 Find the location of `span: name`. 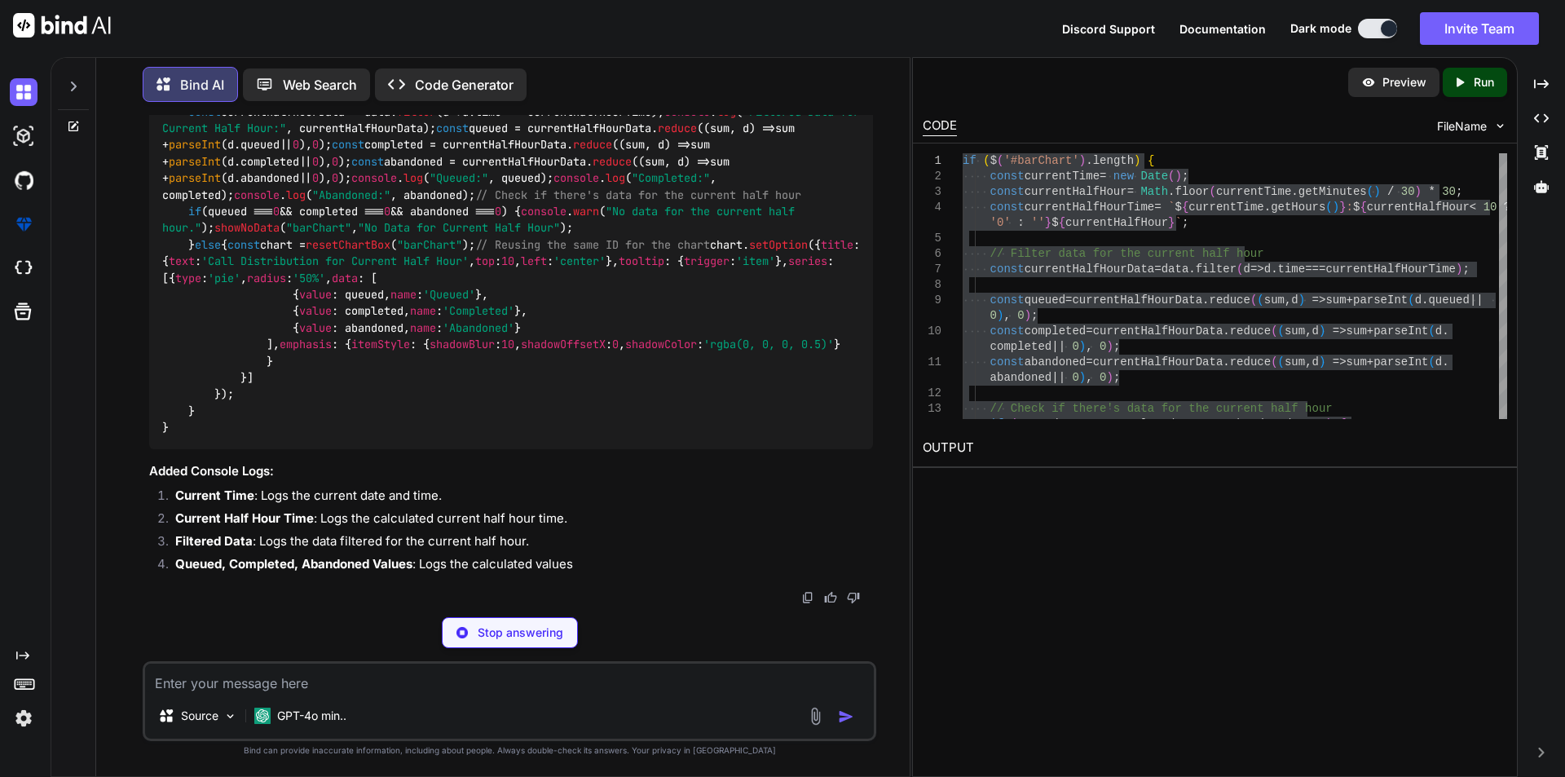

span: name is located at coordinates (423, 328).